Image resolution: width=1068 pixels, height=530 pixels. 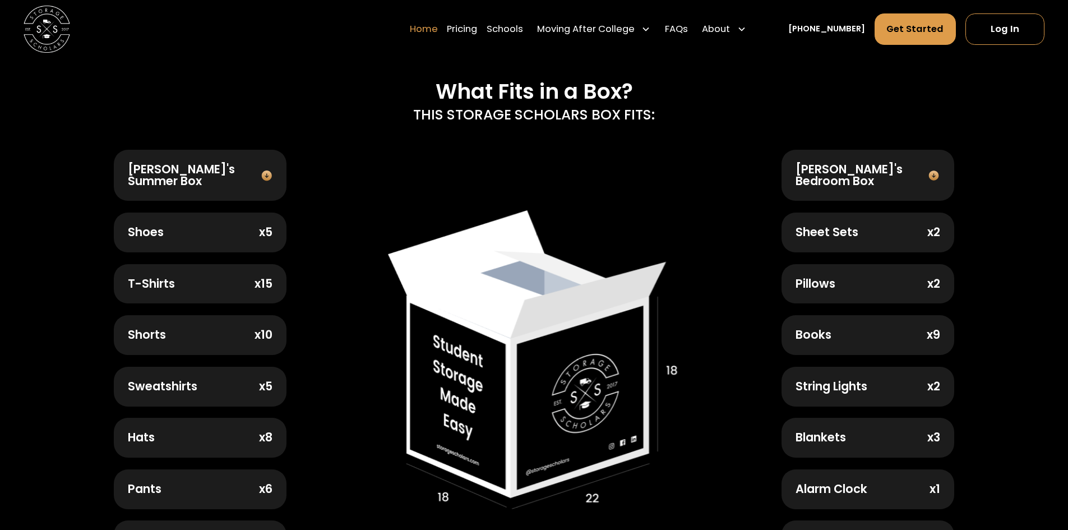 I want to click on div: Sweatshirts, so click(x=163, y=386).